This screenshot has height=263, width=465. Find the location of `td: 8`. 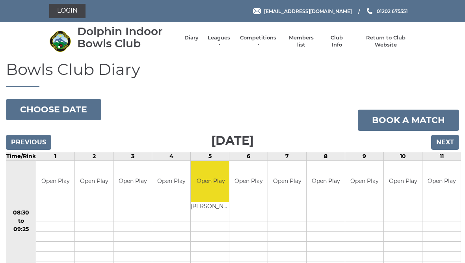

td: 8 is located at coordinates (326, 156).